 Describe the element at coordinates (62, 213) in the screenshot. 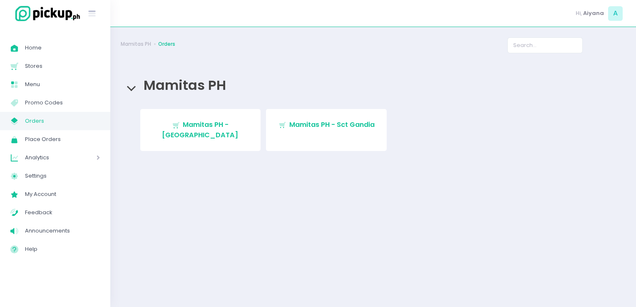

I see `span: Feedback` at that location.